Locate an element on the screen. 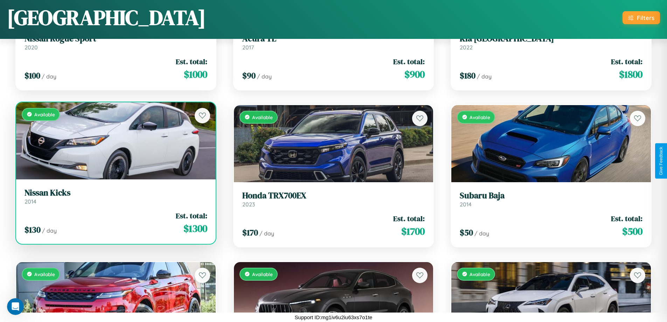  h3: Nissan Rogue Sport is located at coordinates (116, 39).